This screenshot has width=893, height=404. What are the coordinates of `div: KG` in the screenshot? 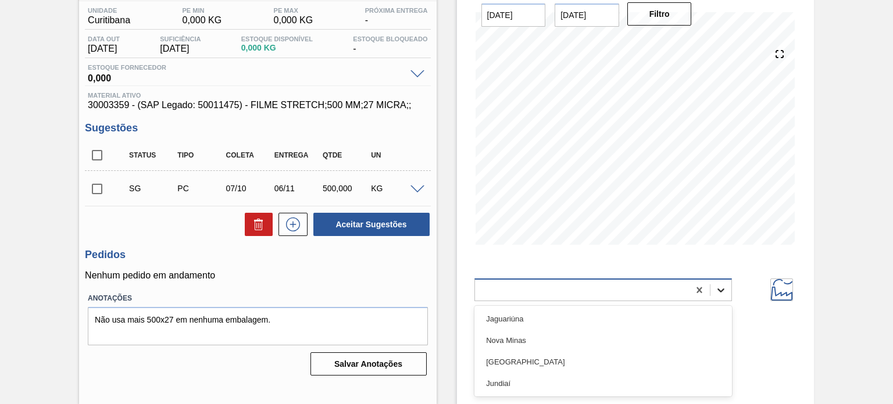 It's located at (394, 188).